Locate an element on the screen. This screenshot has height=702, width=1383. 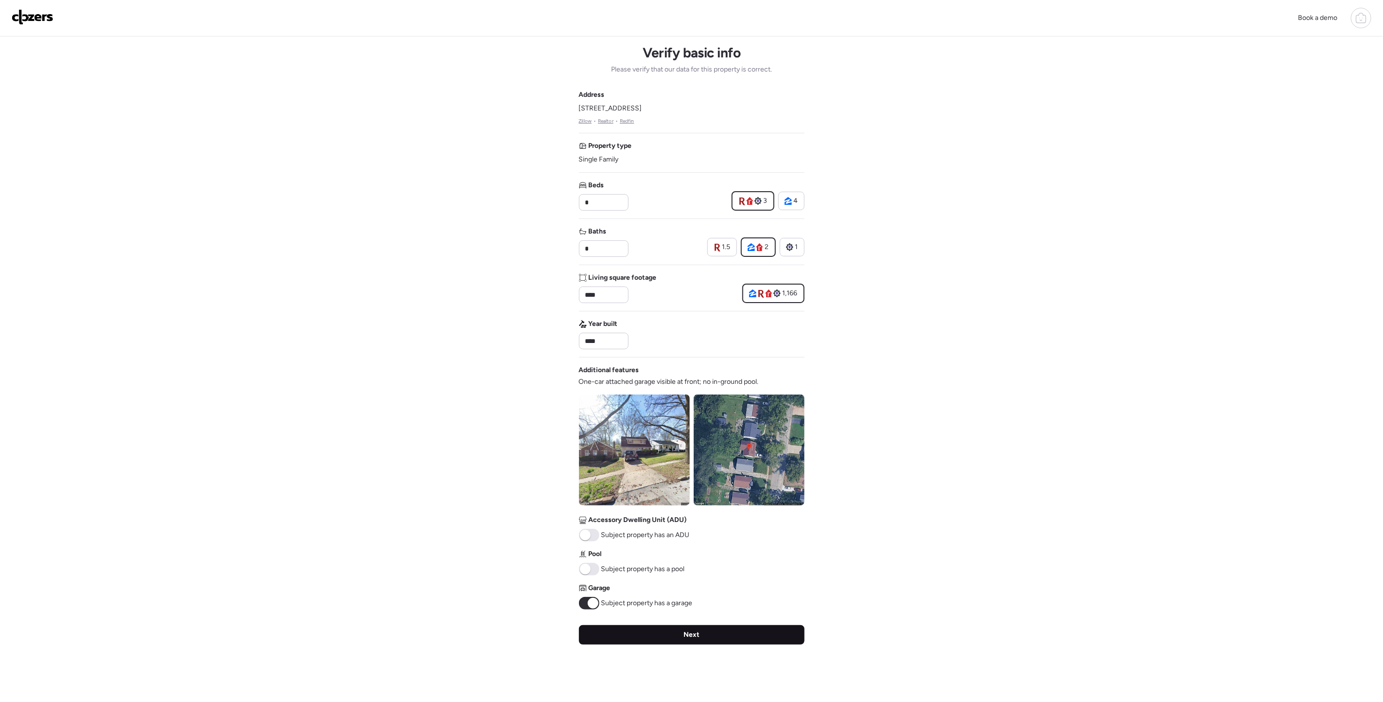
span: Subject property has a garage is located at coordinates (647, 603).